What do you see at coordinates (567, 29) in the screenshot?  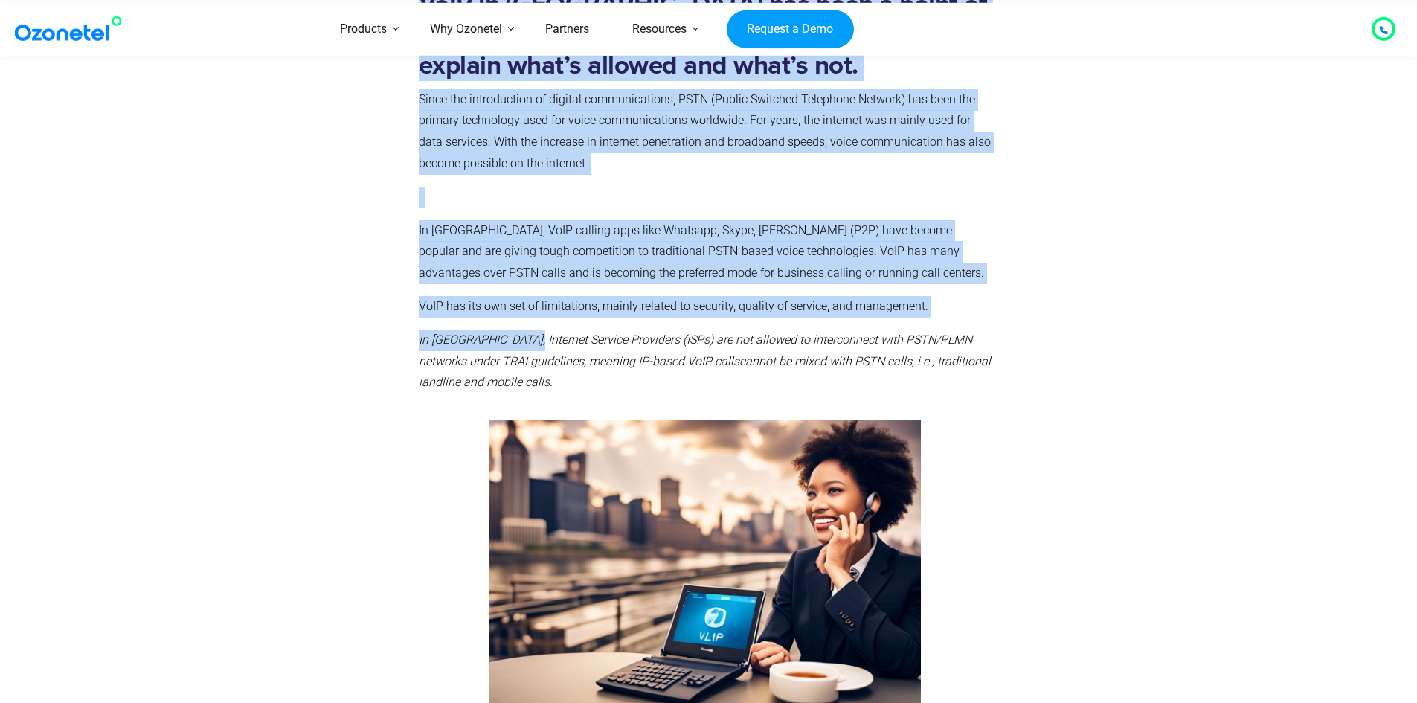 I see `a: Partners` at bounding box center [567, 29].